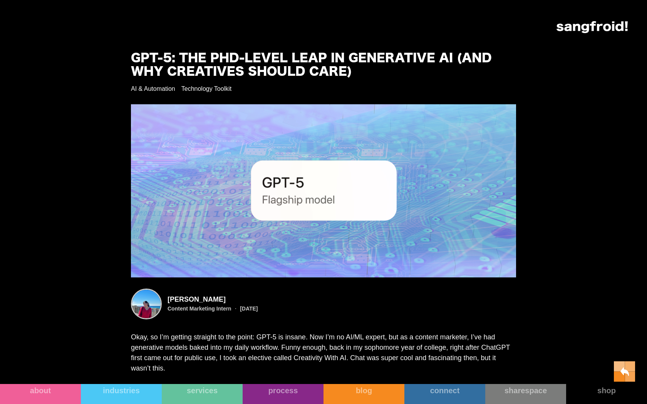  I want to click on p: Okay, so I’m getting straight to the point: GPT-5 is insane. Now I’m no AI/ML expert, but as a co..., so click(323, 353).